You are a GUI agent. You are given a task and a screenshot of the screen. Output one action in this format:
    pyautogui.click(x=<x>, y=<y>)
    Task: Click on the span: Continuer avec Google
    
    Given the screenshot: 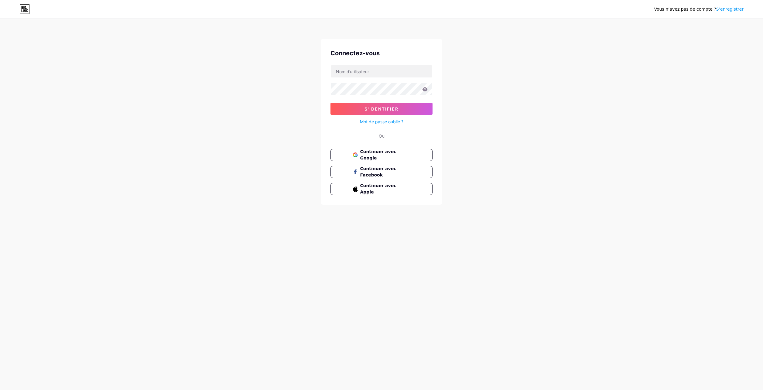 What is the action you would take?
    pyautogui.click(x=385, y=155)
    